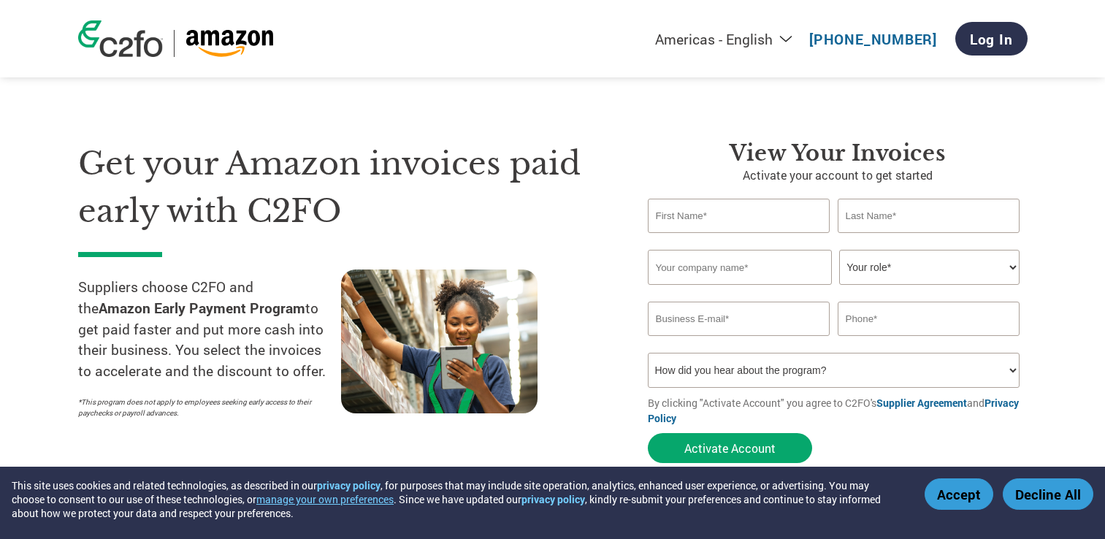  Describe the element at coordinates (929, 319) in the screenshot. I see `input: Phone*` at that location.